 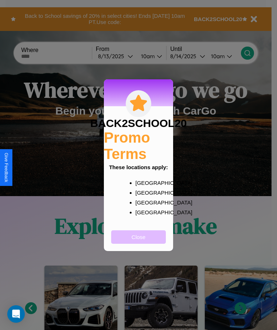 I want to click on b: These locations apply:, so click(x=138, y=167).